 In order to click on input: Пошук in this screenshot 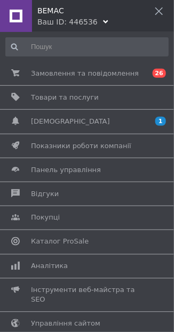, I will do `click(87, 47)`.